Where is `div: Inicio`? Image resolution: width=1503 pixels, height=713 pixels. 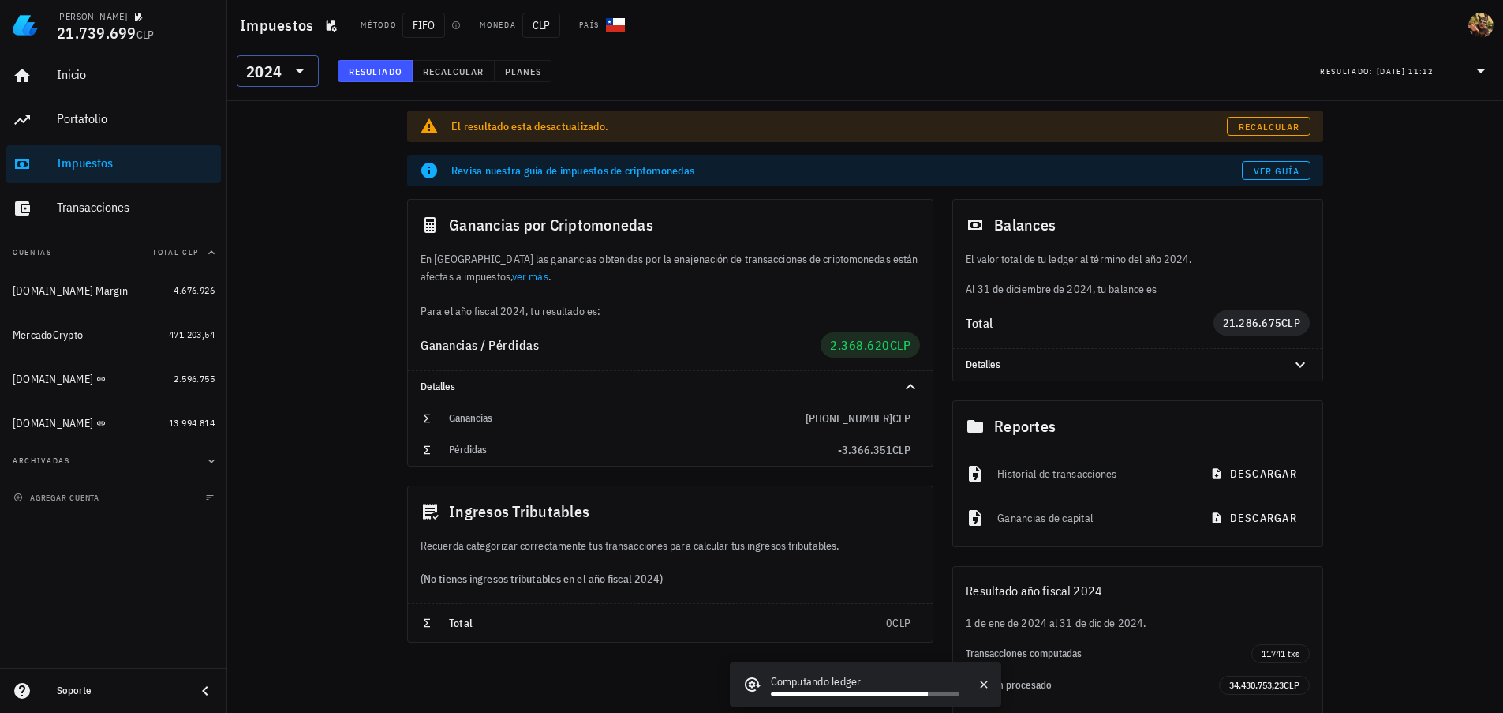 div: Inicio is located at coordinates (136, 74).